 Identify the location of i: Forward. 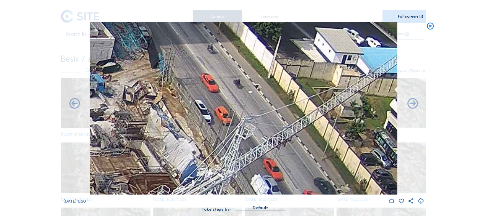
(74, 104).